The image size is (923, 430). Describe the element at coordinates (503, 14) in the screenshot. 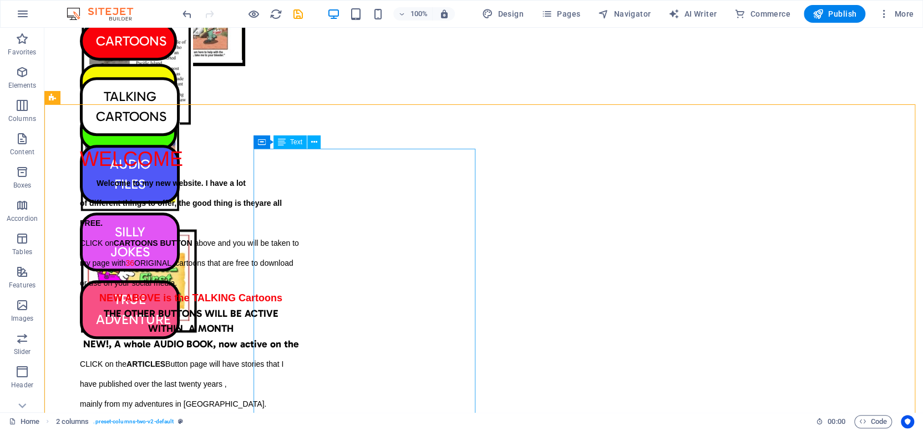

I see `button: Design` at that location.